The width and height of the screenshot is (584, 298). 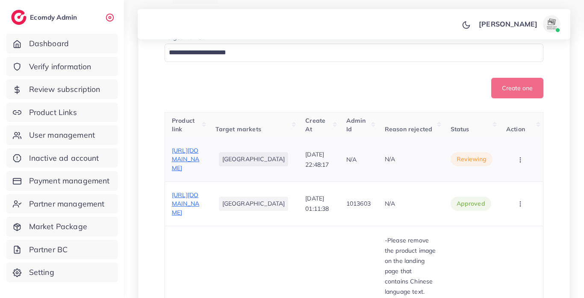 I want to click on span: Create At, so click(x=315, y=125).